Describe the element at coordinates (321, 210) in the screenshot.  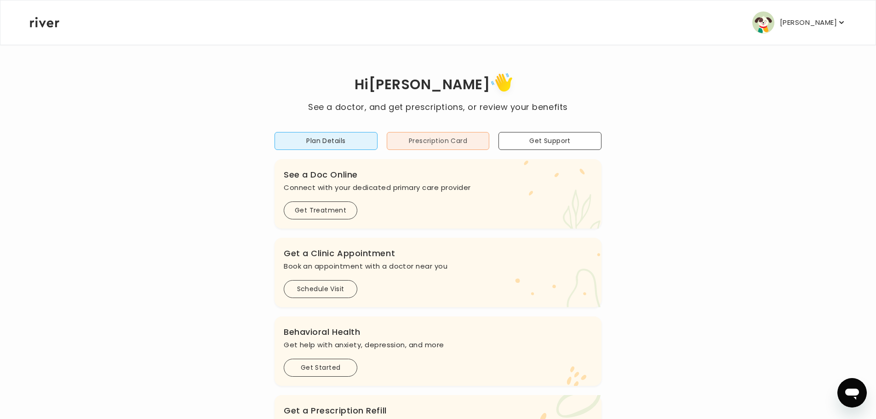
I see `button: Get Treatment` at that location.